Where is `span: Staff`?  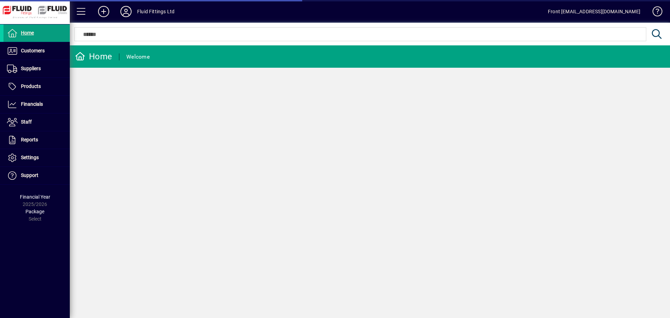 span: Staff is located at coordinates (26, 122).